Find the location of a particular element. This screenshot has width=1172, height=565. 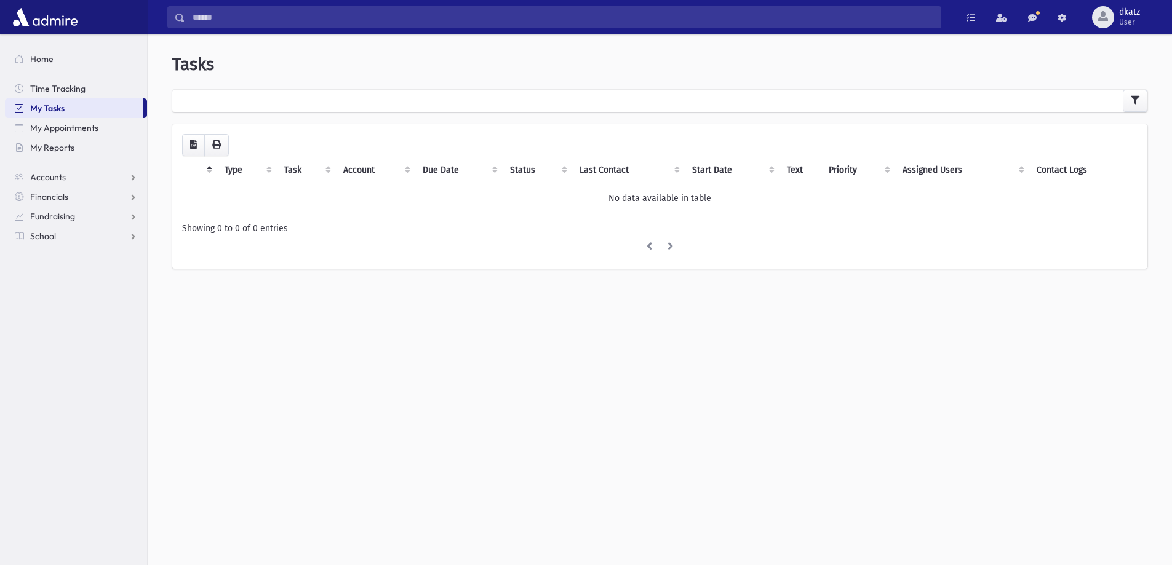

td: No data available in table is located at coordinates (660, 198).